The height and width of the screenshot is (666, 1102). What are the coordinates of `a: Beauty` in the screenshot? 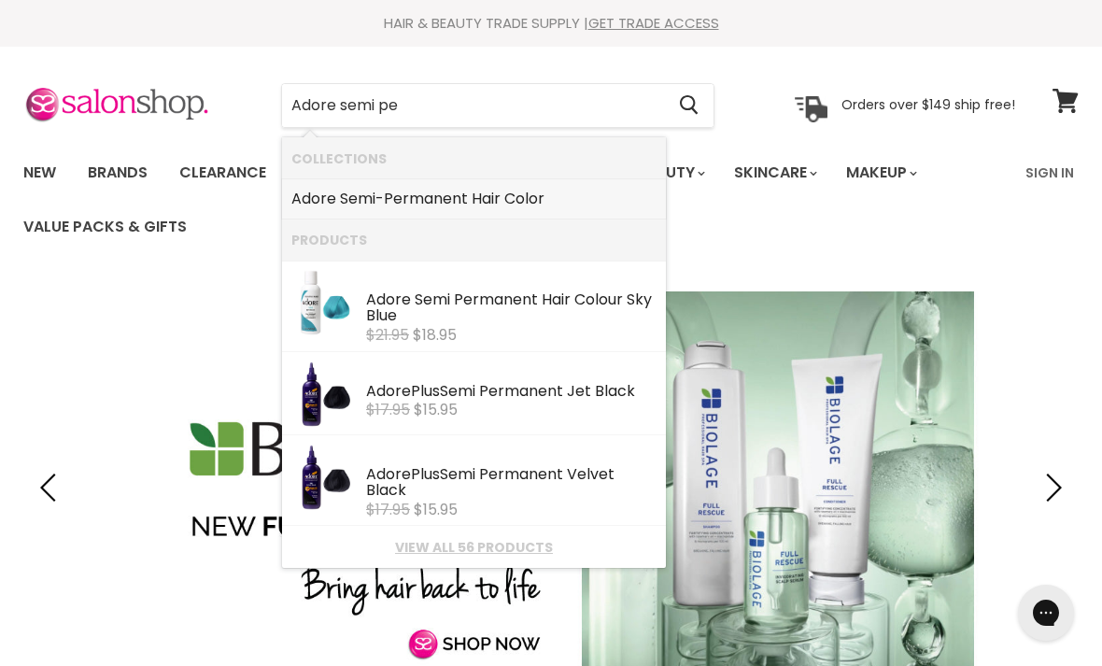 It's located at (670, 173).